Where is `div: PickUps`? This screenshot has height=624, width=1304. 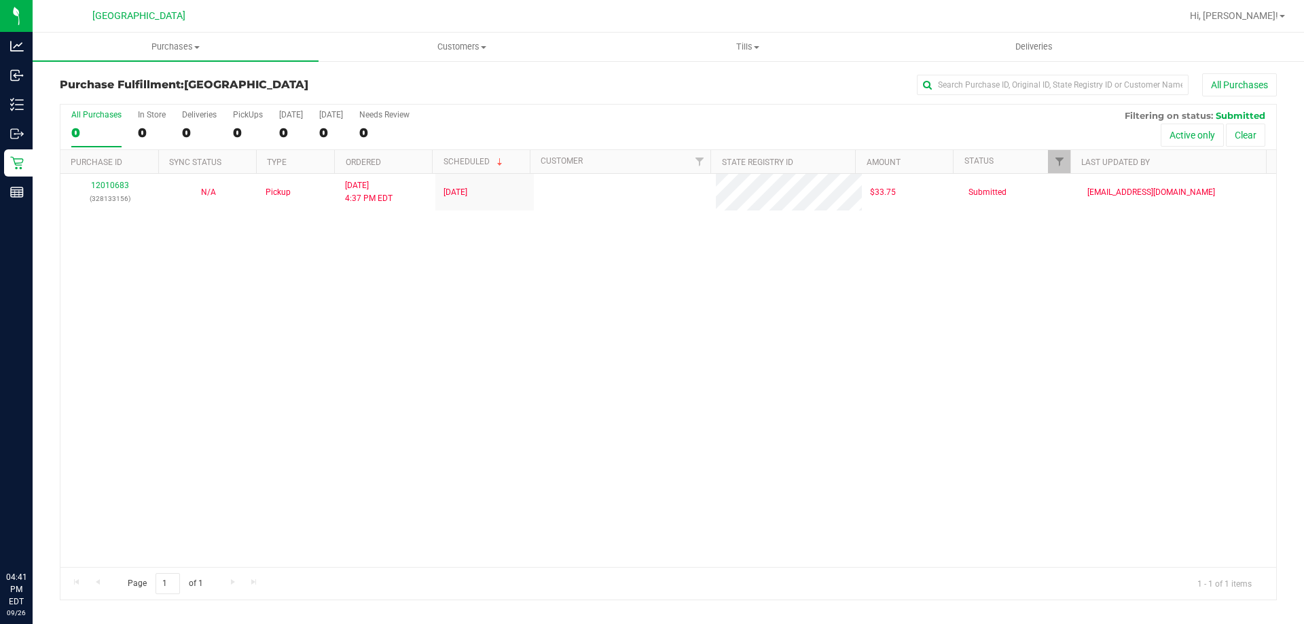 div: PickUps is located at coordinates (248, 115).